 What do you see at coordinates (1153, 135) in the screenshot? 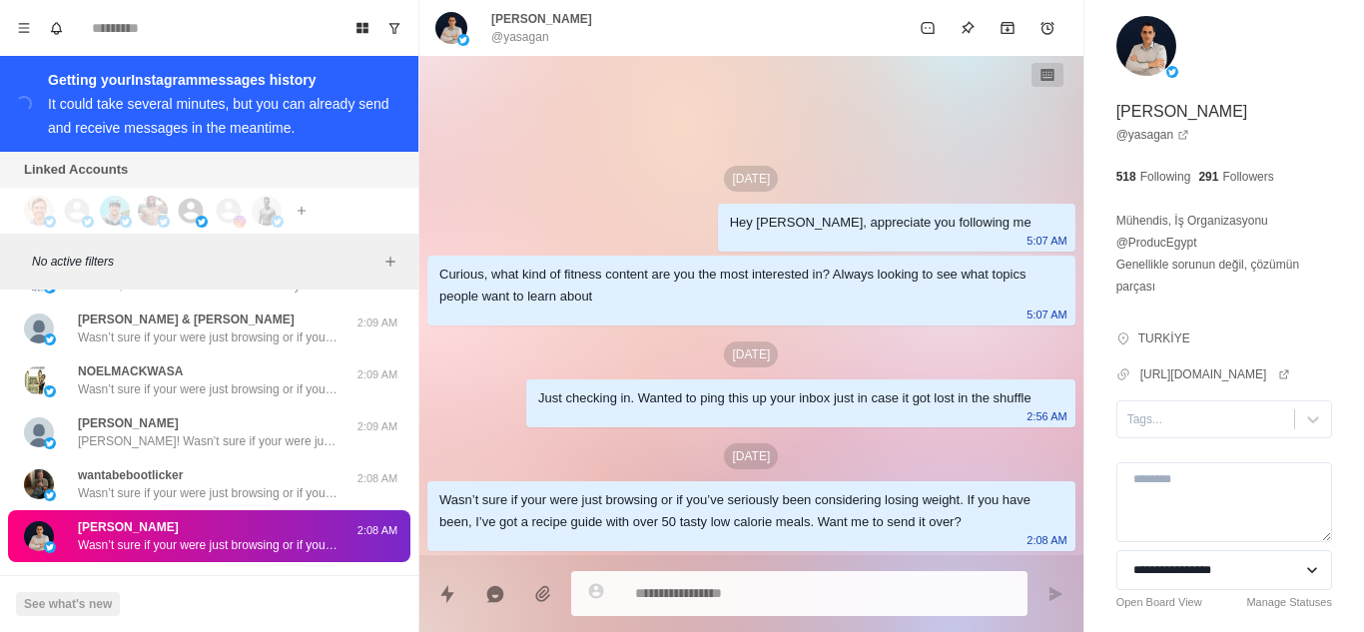
I see `a: @yasagan` at bounding box center [1153, 135].